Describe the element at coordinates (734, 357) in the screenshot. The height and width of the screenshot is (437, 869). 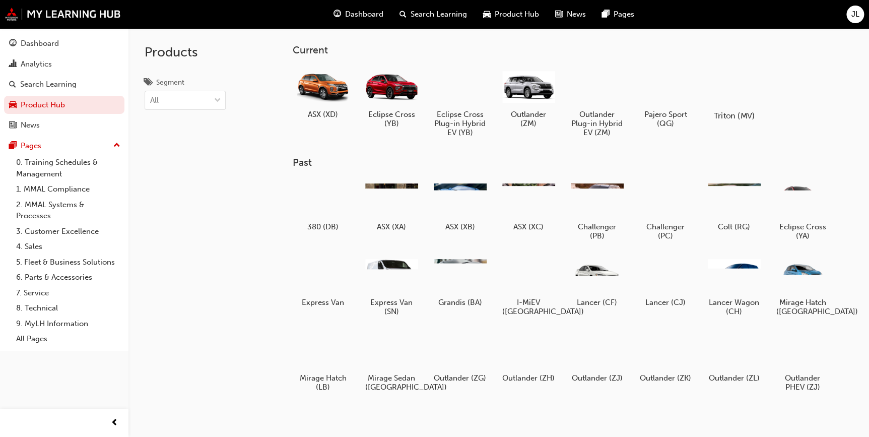
I see `a: Outlander (ZL)` at that location.